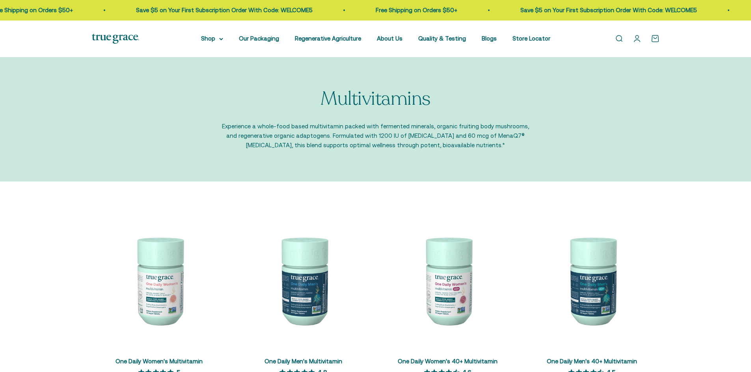 Image resolution: width=751 pixels, height=372 pixels. I want to click on a: About Us, so click(389, 38).